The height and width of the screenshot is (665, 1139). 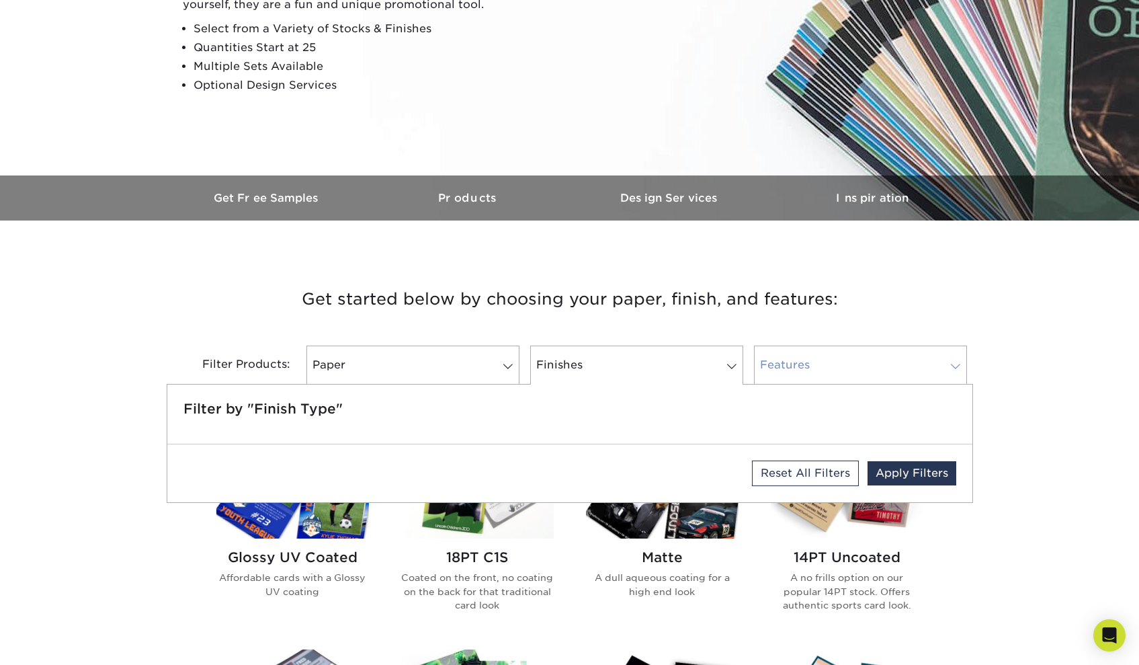 I want to click on h2: 14PT Uncoated, so click(x=847, y=557).